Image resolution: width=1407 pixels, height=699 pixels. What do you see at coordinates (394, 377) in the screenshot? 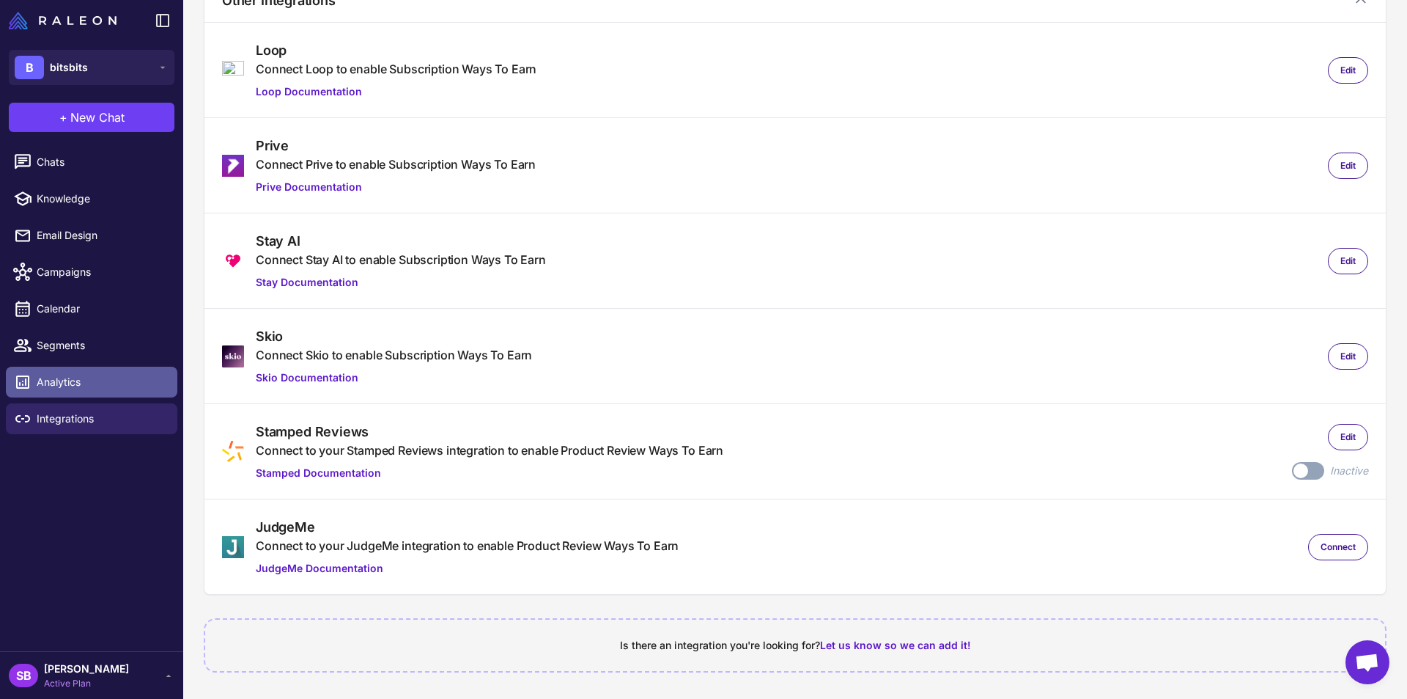
I see `a: Skio Documentation` at bounding box center [394, 377].